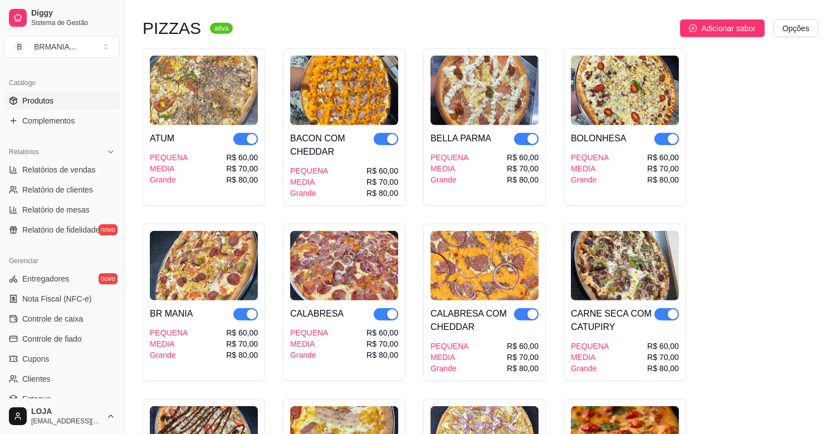  What do you see at coordinates (599, 139) in the screenshot?
I see `div: BOLONHESA` at bounding box center [599, 139].